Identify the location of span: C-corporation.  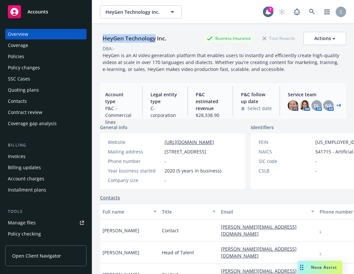
(165, 112).